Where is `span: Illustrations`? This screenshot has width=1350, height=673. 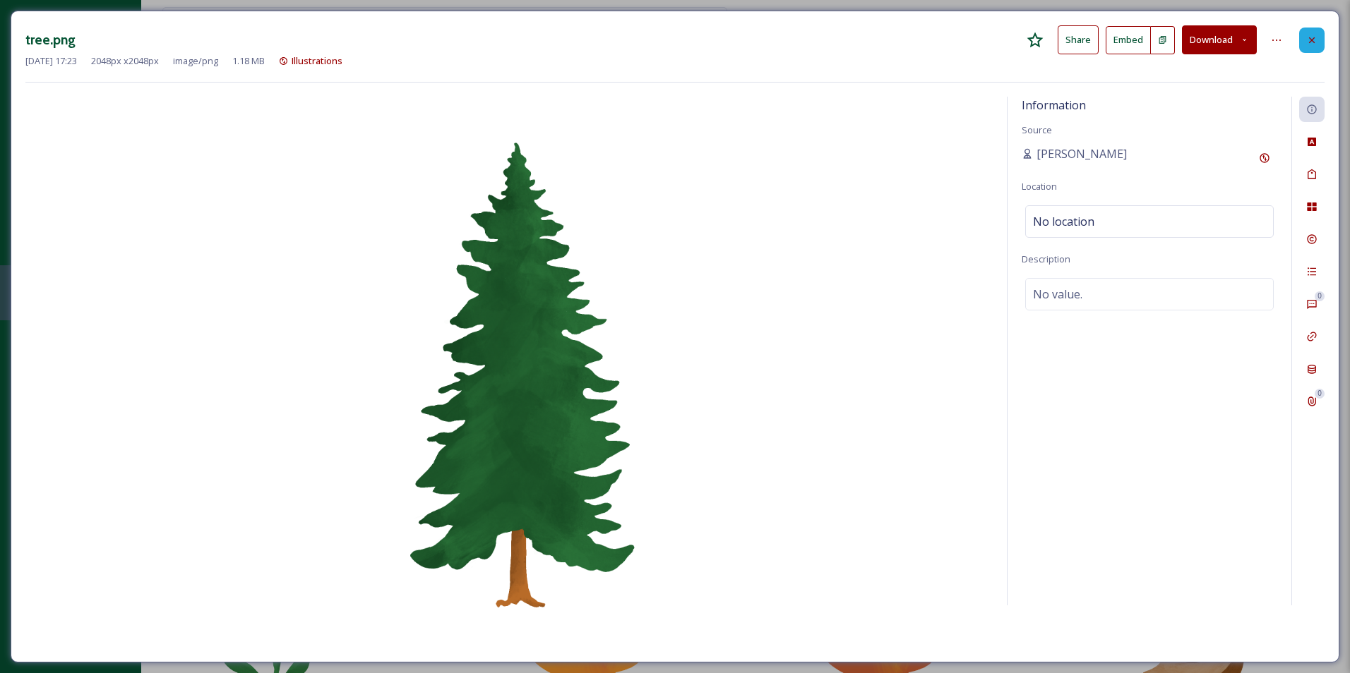 span: Illustrations is located at coordinates (317, 61).